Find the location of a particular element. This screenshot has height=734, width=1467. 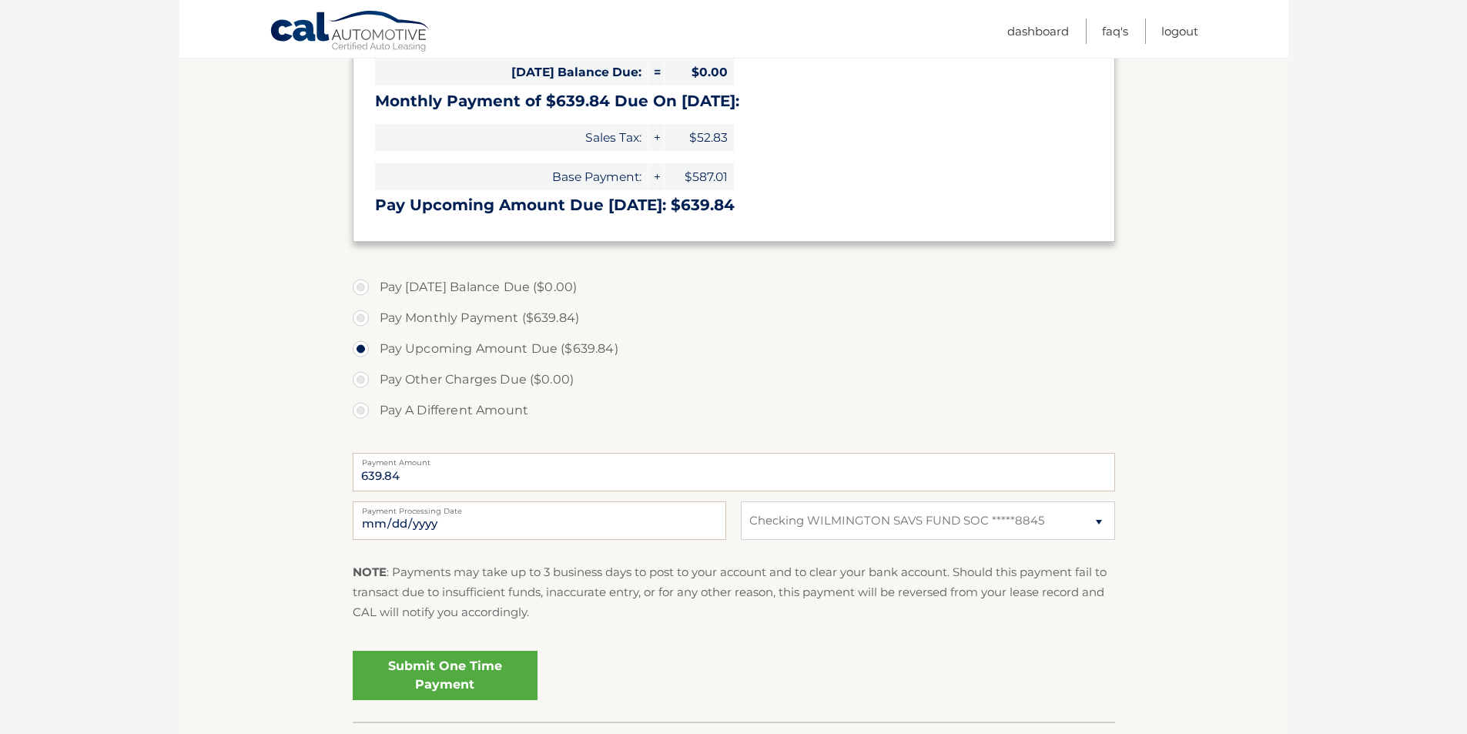

label: Pay Monthly Payment ($639.84) is located at coordinates (734, 318).